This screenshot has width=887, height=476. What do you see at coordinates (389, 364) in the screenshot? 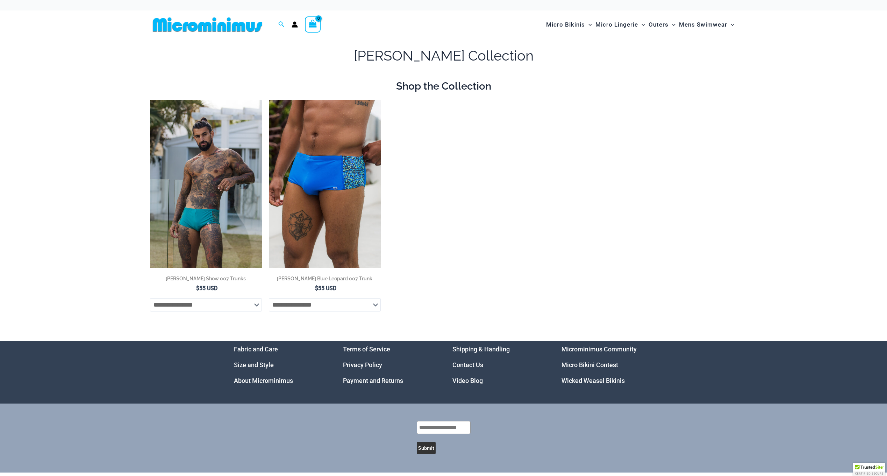
I see `aside: Footer Widget 2` at bounding box center [389, 364].